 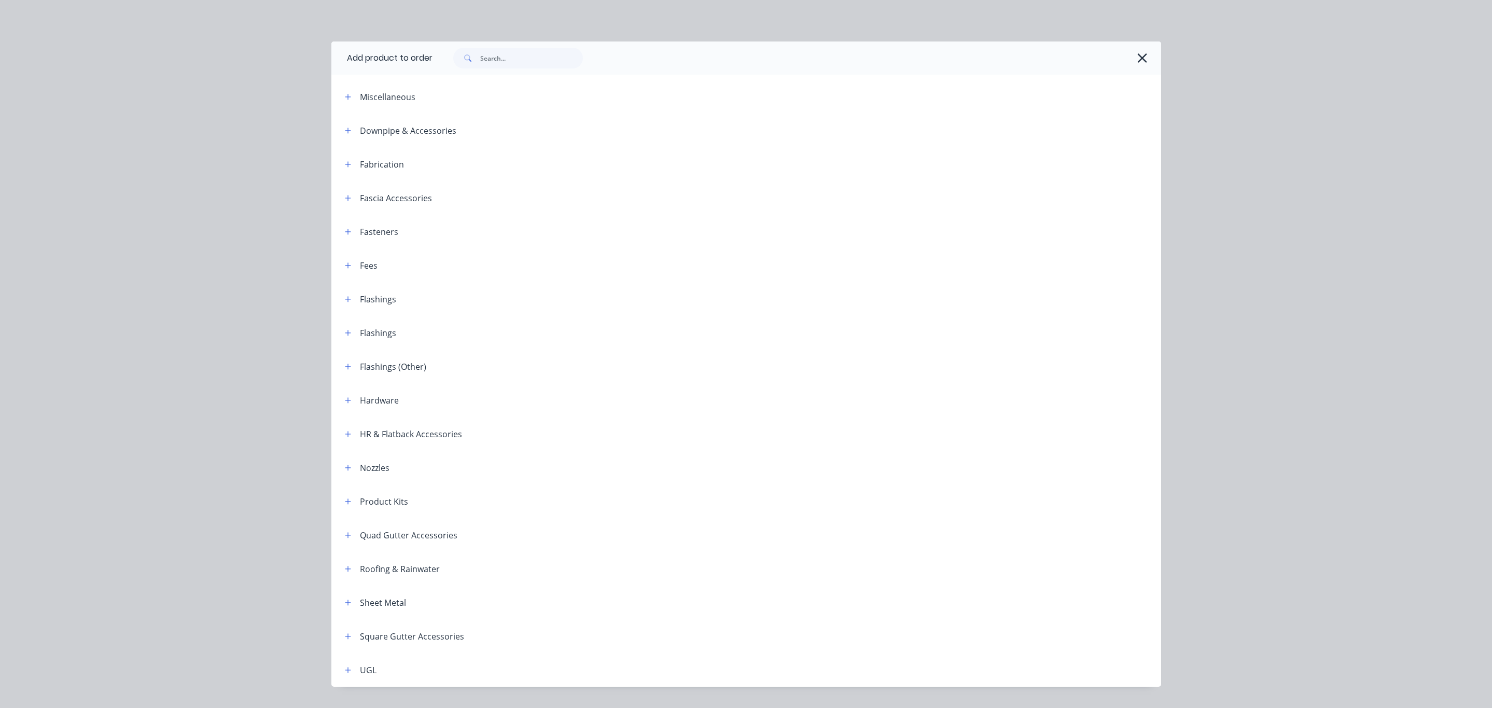 I want to click on div: Flashings (Other), so click(x=393, y=367).